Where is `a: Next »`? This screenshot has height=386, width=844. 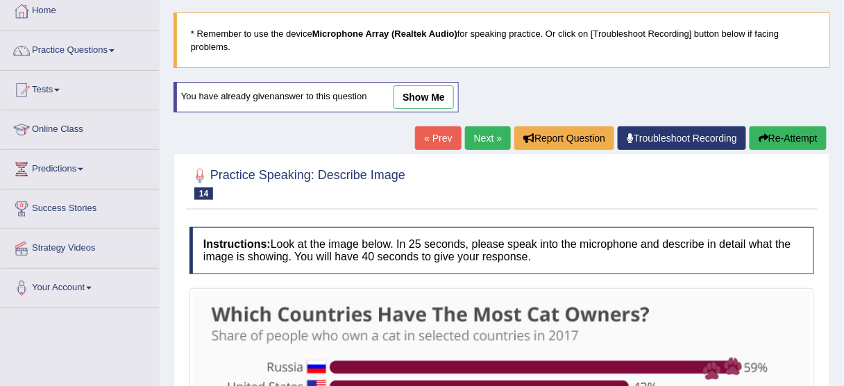
a: Next » is located at coordinates (488, 138).